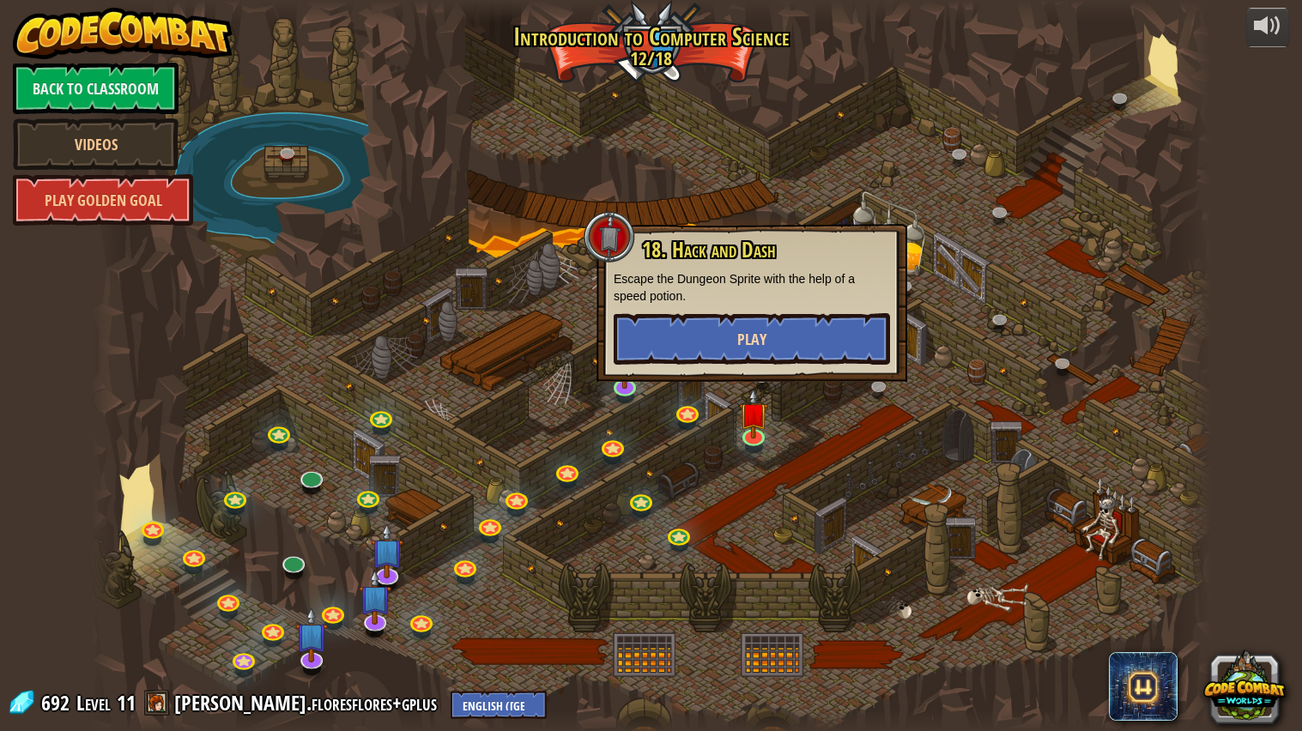 This screenshot has height=731, width=1302. Describe the element at coordinates (754, 414) in the screenshot. I see `img: level-banner-unstarted.png` at that location.